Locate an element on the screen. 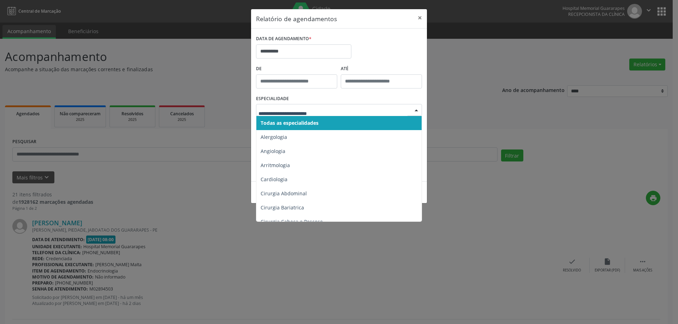  span: Todas as especialidades is located at coordinates (289, 123).